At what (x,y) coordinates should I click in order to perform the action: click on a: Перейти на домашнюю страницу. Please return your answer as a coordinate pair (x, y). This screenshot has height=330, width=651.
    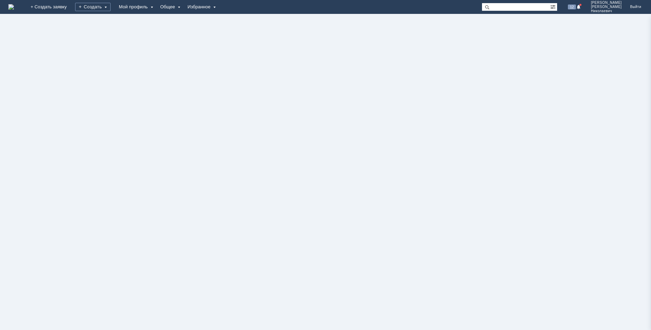
    Looking at the image, I should click on (11, 7).